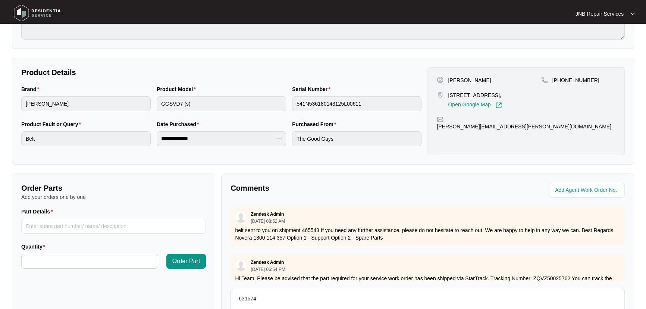 The image size is (646, 309). I want to click on img: user-pin, so click(440, 80).